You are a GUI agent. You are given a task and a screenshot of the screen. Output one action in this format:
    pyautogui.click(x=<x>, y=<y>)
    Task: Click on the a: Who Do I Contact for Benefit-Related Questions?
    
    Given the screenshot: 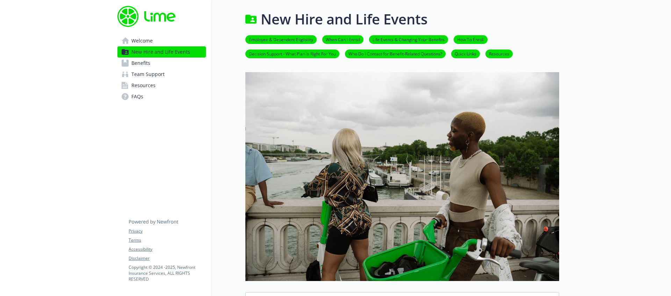 What is the action you would take?
    pyautogui.click(x=395, y=53)
    